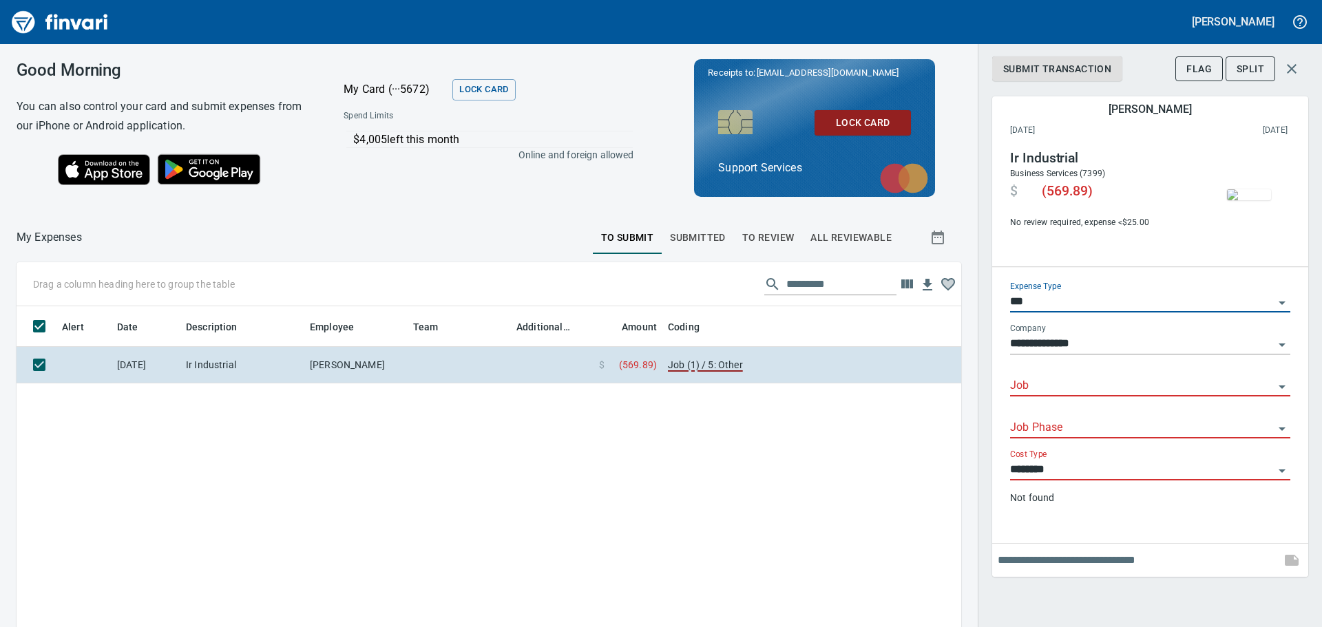 The image size is (1322, 627). Describe the element at coordinates (162, 116) in the screenshot. I see `h6: You can also control your card and submit expenses from our iPhone or Android application.` at that location.